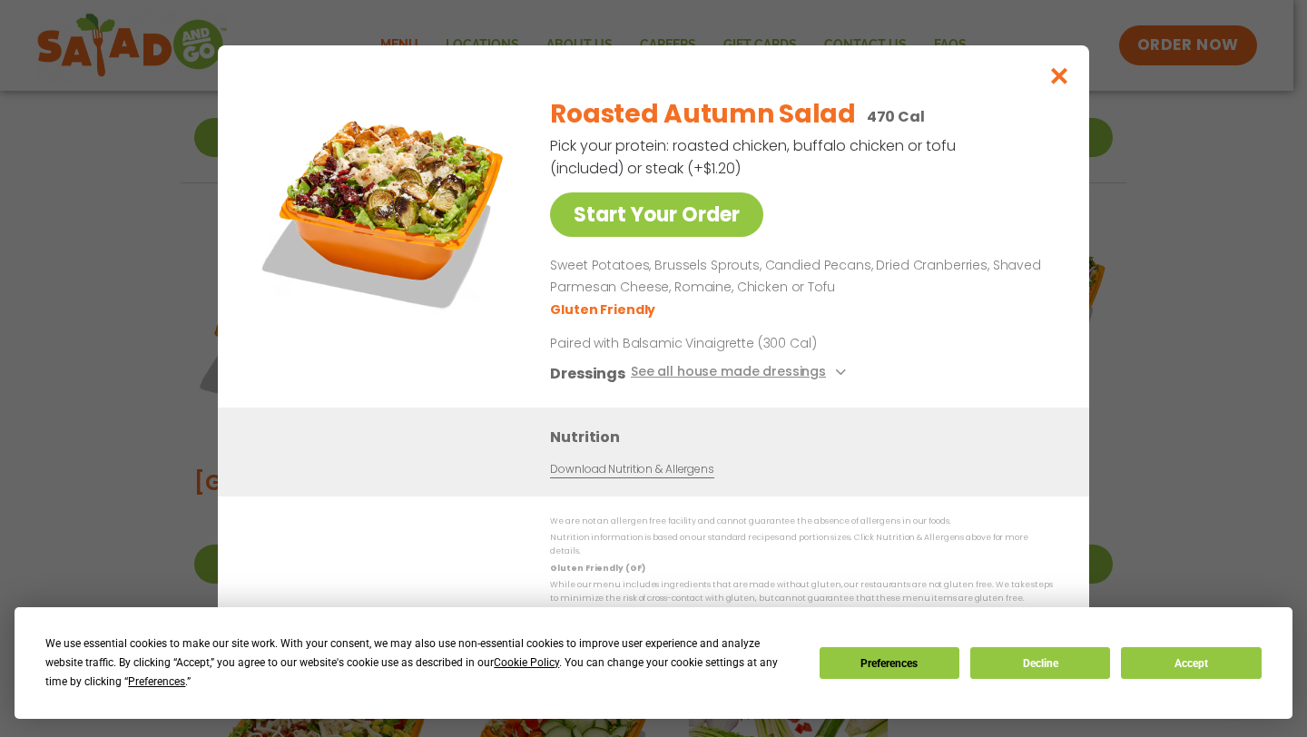  What do you see at coordinates (632, 468) in the screenshot?
I see `a: Download Nutrition & Allergens` at bounding box center [632, 468].